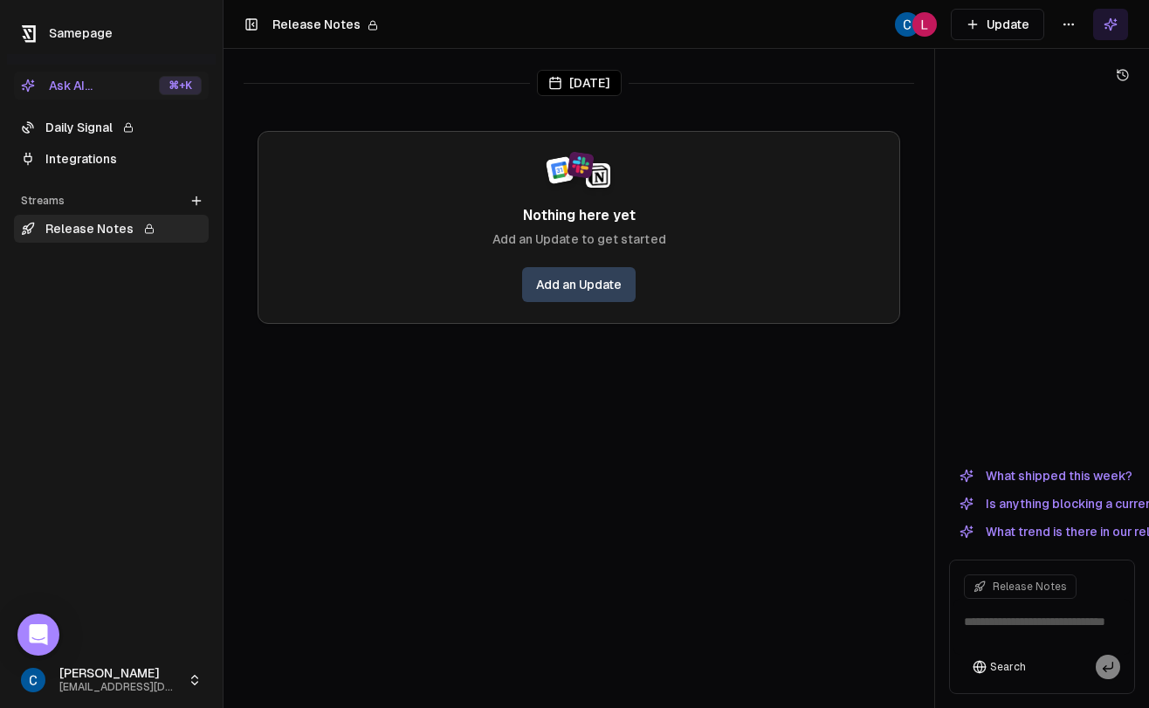 Image resolution: width=1149 pixels, height=708 pixels. What do you see at coordinates (560, 170) in the screenshot?
I see `img: Google Calendar` at bounding box center [560, 170].